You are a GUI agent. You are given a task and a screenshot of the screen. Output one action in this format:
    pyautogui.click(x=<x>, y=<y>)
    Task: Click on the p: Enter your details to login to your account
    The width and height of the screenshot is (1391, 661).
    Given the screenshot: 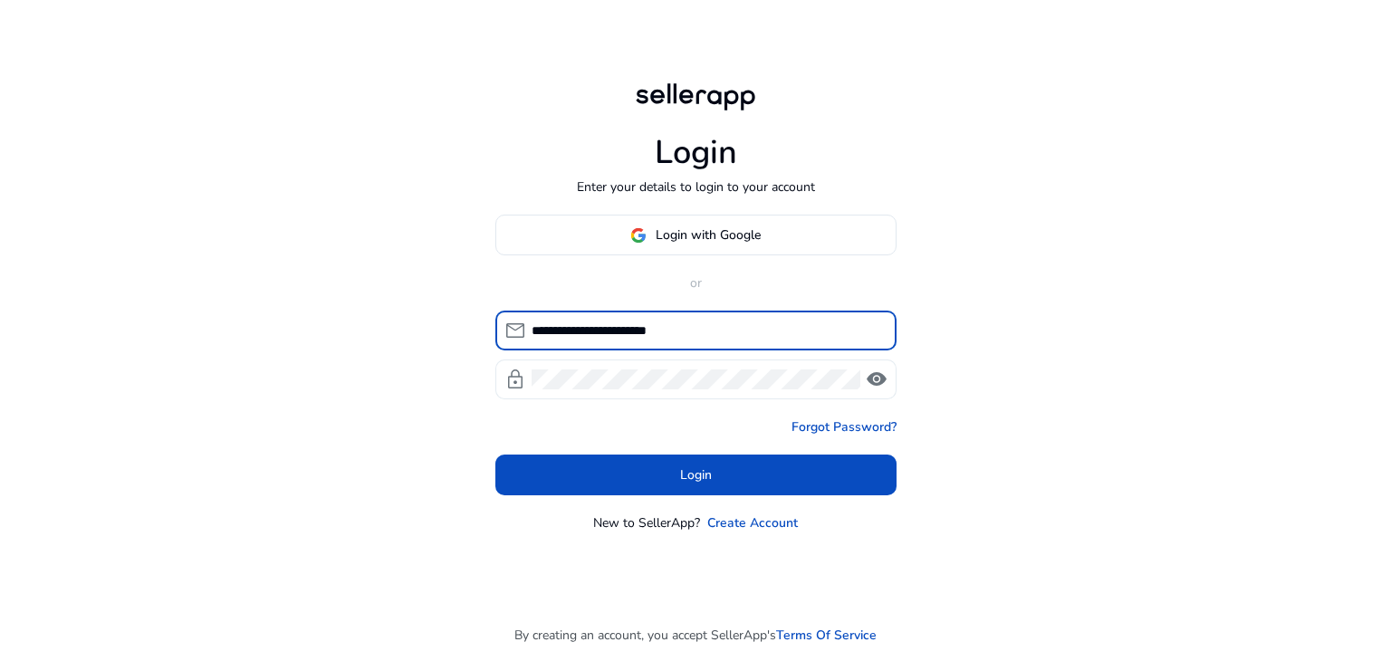 What is the action you would take?
    pyautogui.click(x=695, y=186)
    